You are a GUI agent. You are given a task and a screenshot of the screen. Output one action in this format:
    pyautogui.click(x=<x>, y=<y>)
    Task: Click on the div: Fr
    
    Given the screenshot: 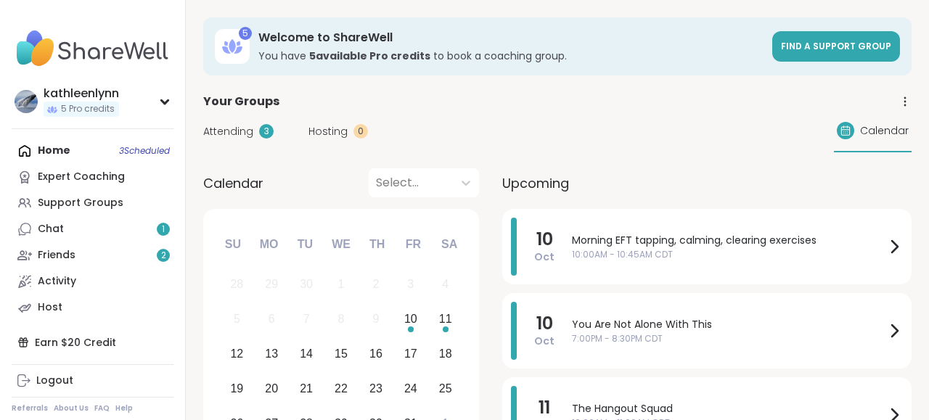 What is the action you would take?
    pyautogui.click(x=413, y=245)
    